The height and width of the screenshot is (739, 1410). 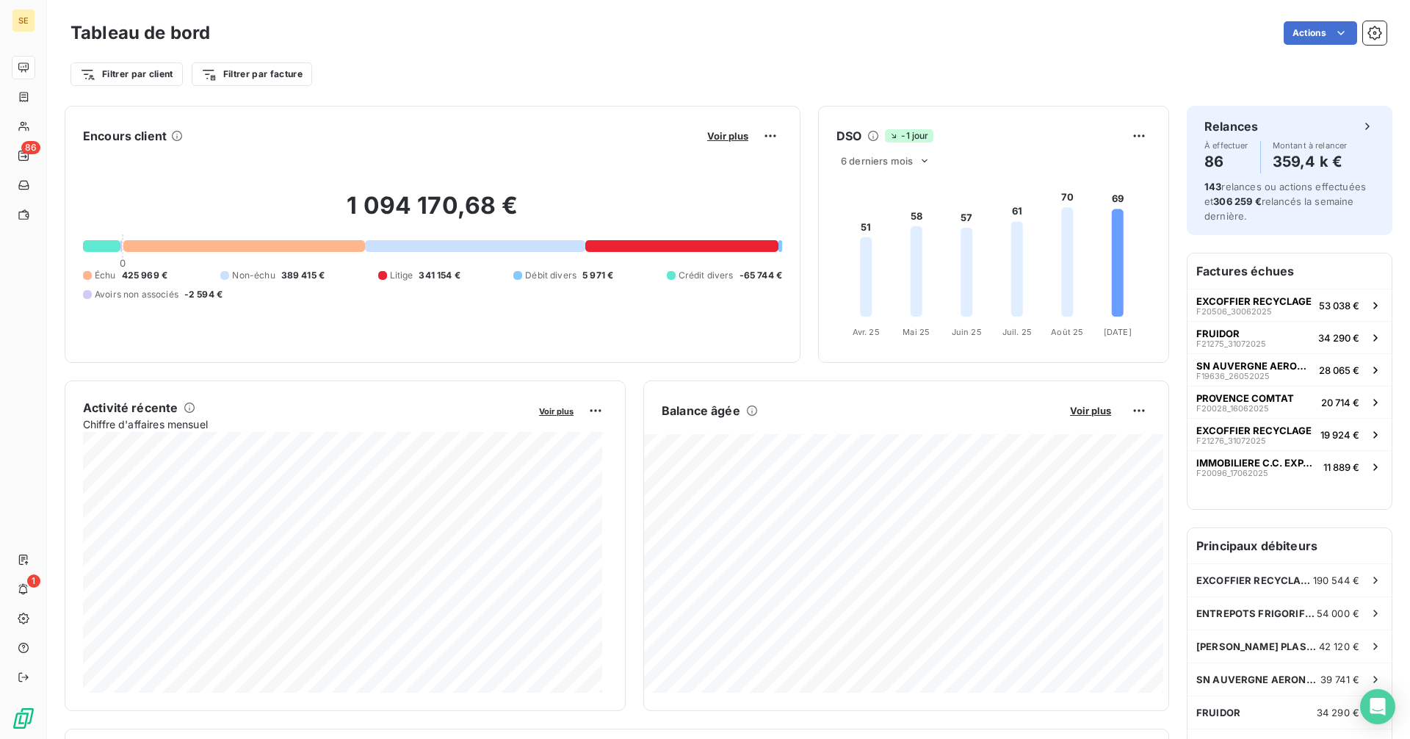 I want to click on span: -1 jour, so click(x=908, y=136).